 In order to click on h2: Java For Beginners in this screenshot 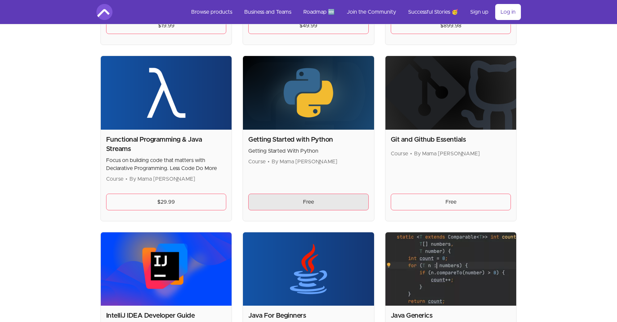, I will do `click(308, 316)`.